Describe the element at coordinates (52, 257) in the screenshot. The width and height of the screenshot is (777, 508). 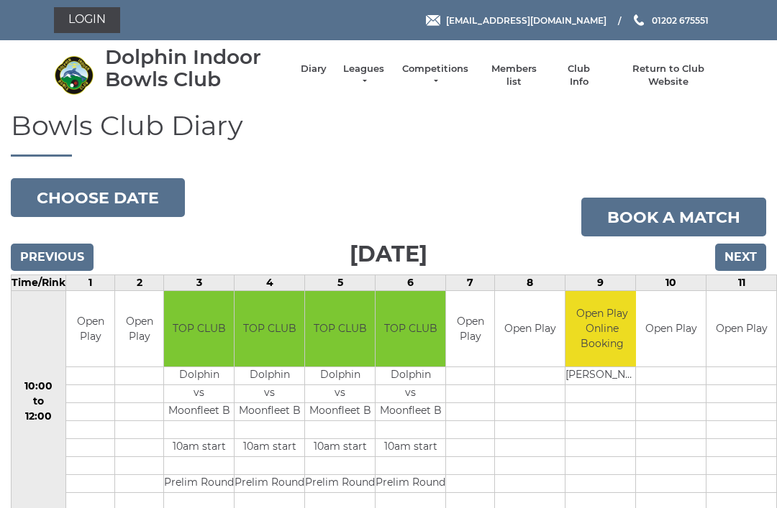
I see `input: Previous` at that location.